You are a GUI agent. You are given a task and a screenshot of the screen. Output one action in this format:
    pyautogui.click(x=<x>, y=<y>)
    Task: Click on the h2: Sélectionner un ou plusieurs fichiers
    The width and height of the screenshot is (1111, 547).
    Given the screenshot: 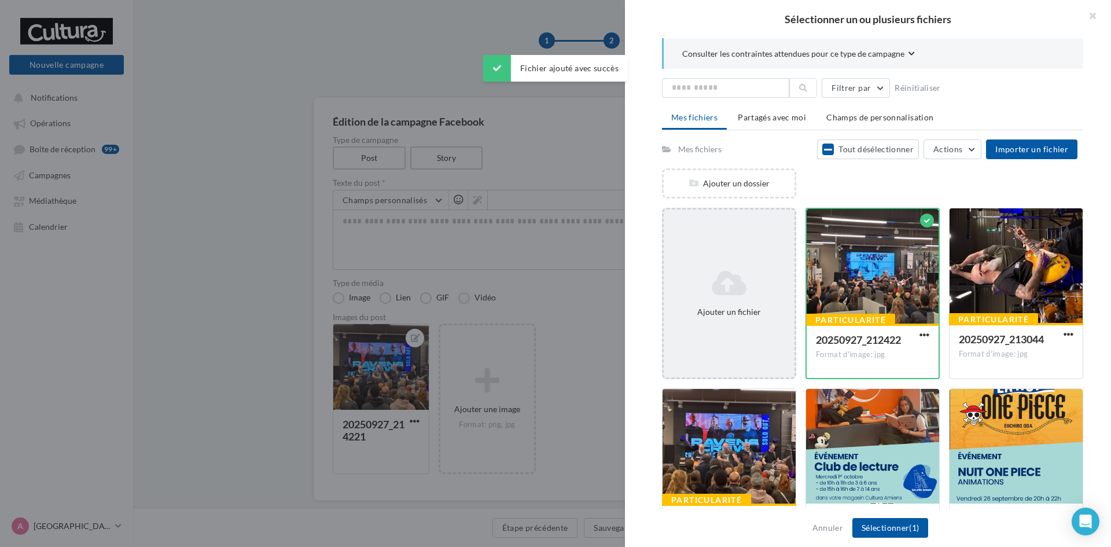 What is the action you would take?
    pyautogui.click(x=868, y=19)
    